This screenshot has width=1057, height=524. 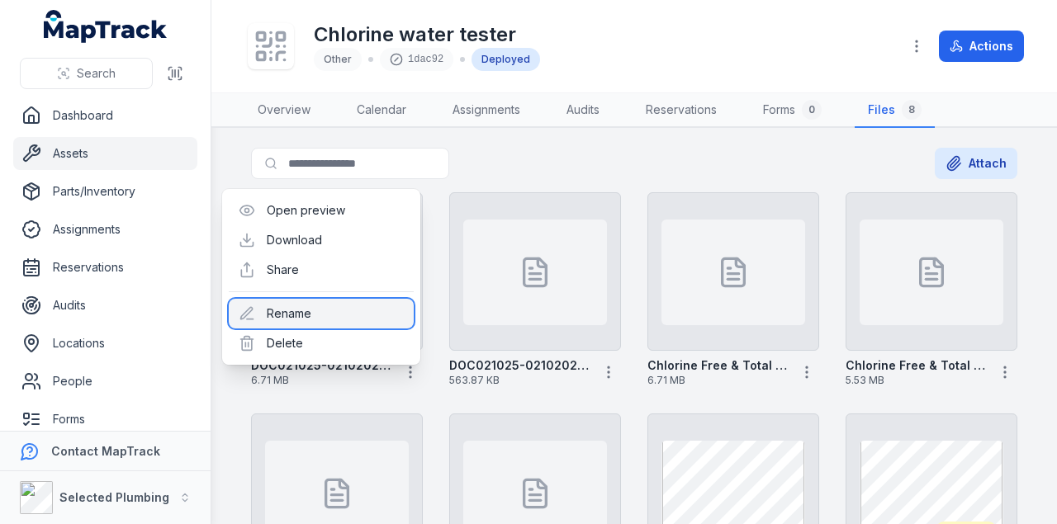 I want to click on a: Download, so click(x=294, y=240).